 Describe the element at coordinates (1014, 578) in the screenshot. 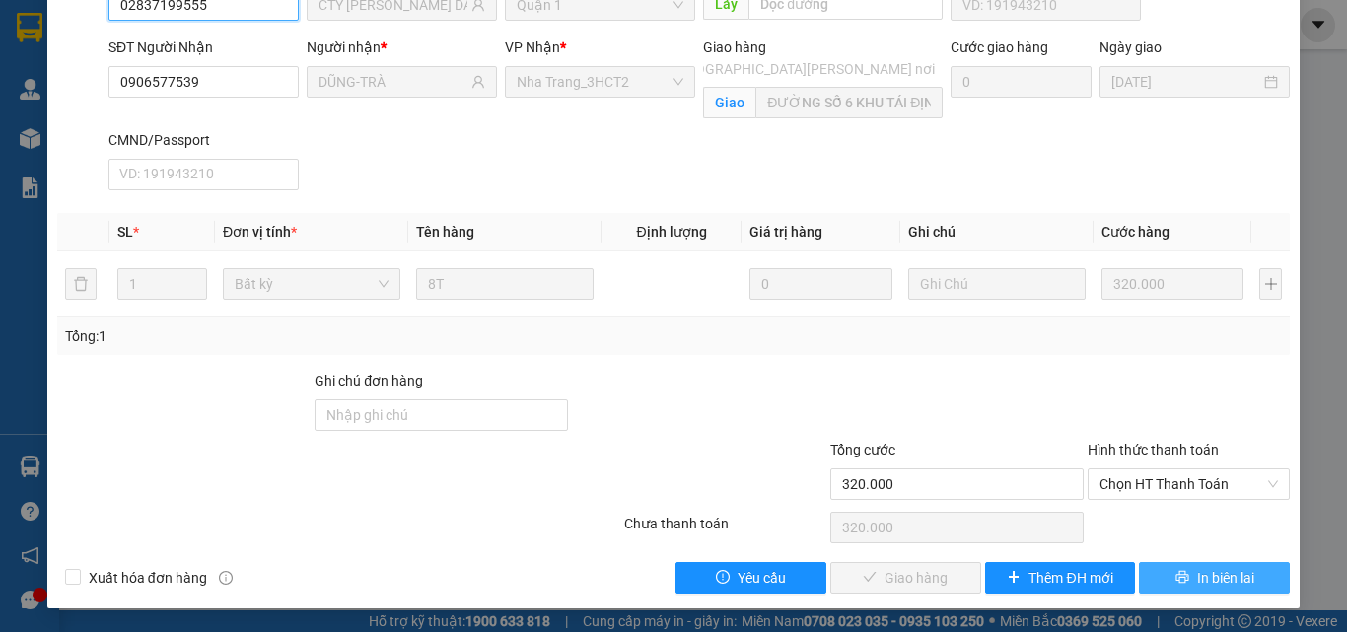

I see `span: plus` at that location.